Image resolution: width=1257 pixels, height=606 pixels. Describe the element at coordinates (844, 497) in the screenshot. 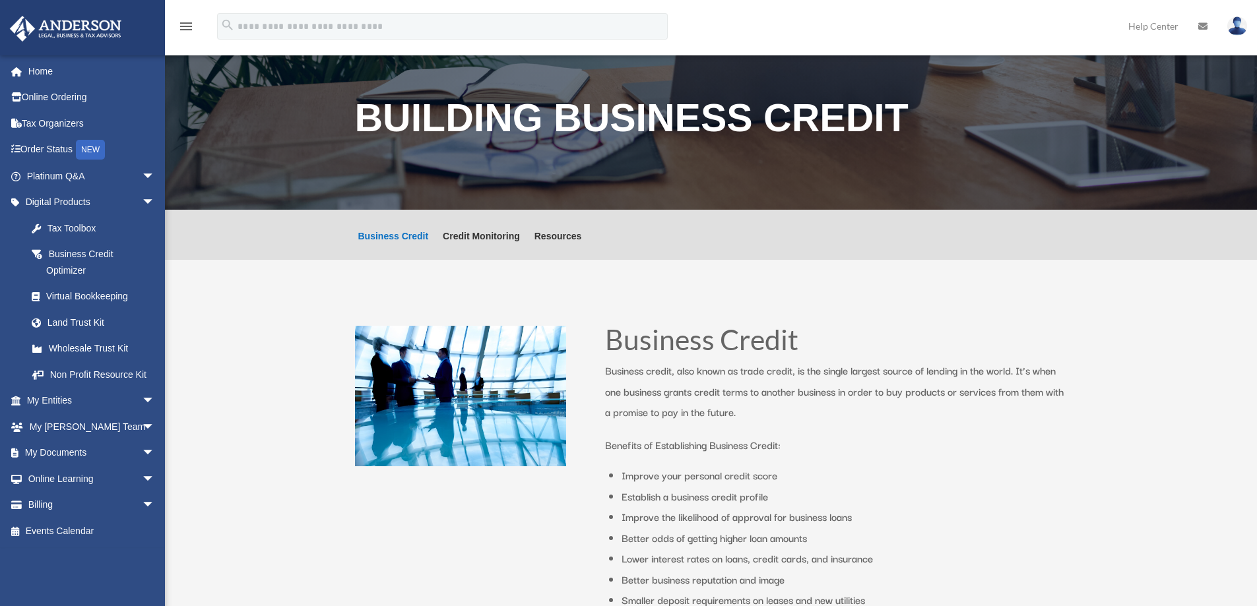

I see `li: Establish a business credit profile` at that location.